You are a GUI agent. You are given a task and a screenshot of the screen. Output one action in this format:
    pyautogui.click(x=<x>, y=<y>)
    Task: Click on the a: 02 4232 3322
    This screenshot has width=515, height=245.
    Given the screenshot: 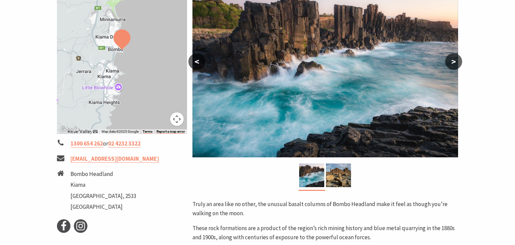 What is the action you would take?
    pyautogui.click(x=124, y=144)
    